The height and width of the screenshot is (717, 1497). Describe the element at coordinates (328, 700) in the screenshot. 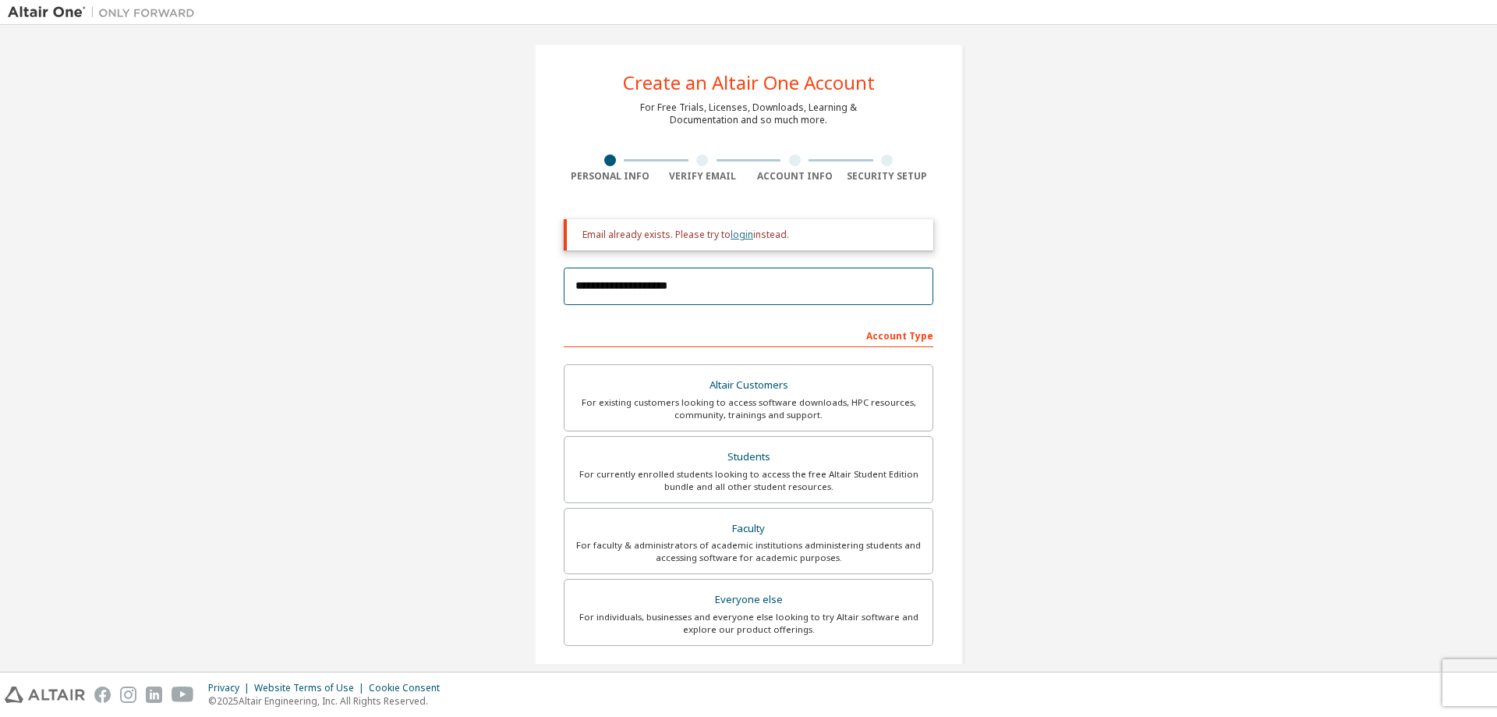

I see `p: © 2025 Altair Engineering, Inc. All Rights Reserved.` at that location.